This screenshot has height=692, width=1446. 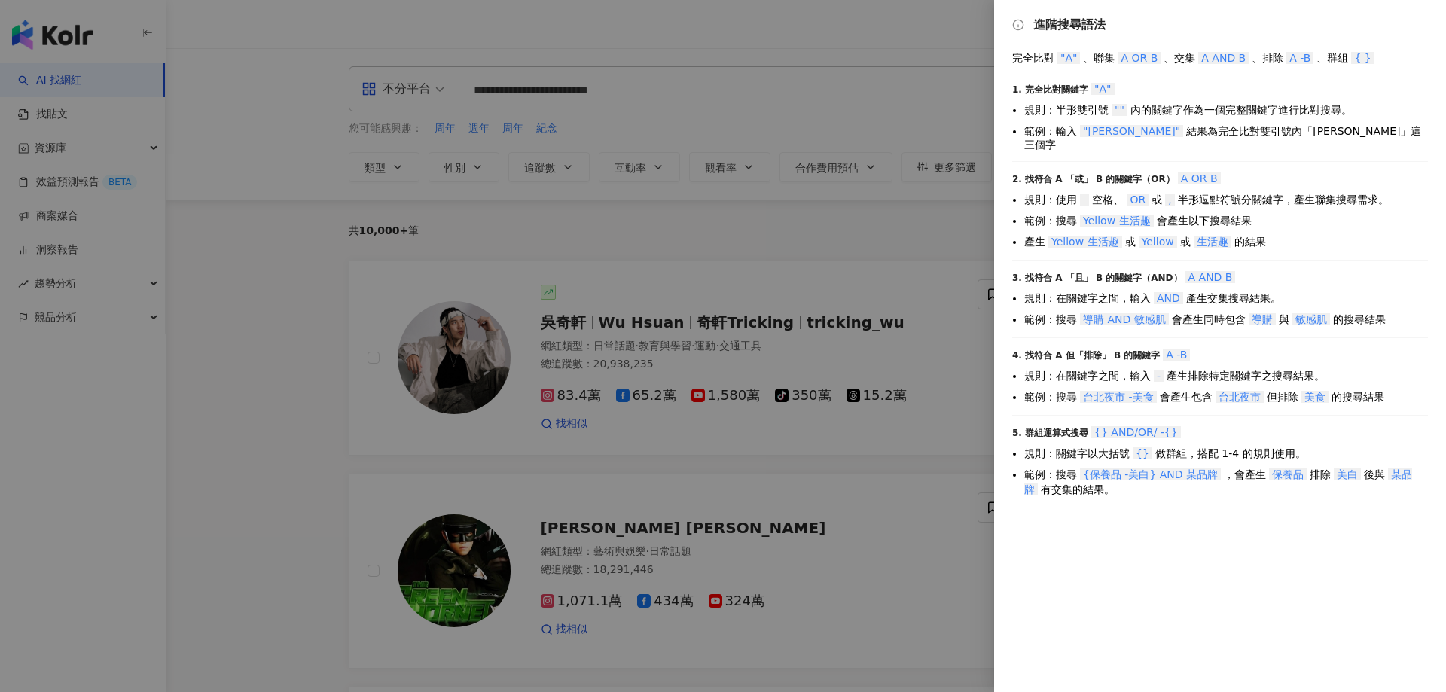 What do you see at coordinates (1220, 355) in the screenshot?
I see `div: 4. 找符合 A 但「排除」 B 的關鍵字` at bounding box center [1220, 355].